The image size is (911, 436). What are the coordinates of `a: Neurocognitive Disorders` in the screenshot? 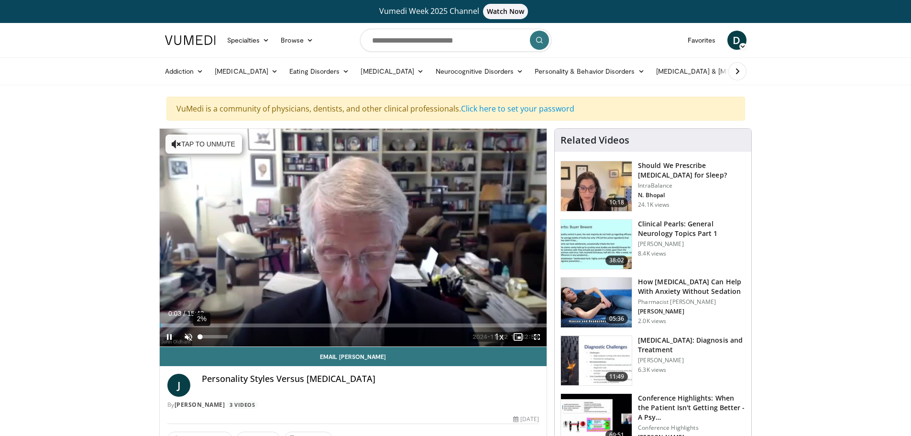 It's located at (480, 71).